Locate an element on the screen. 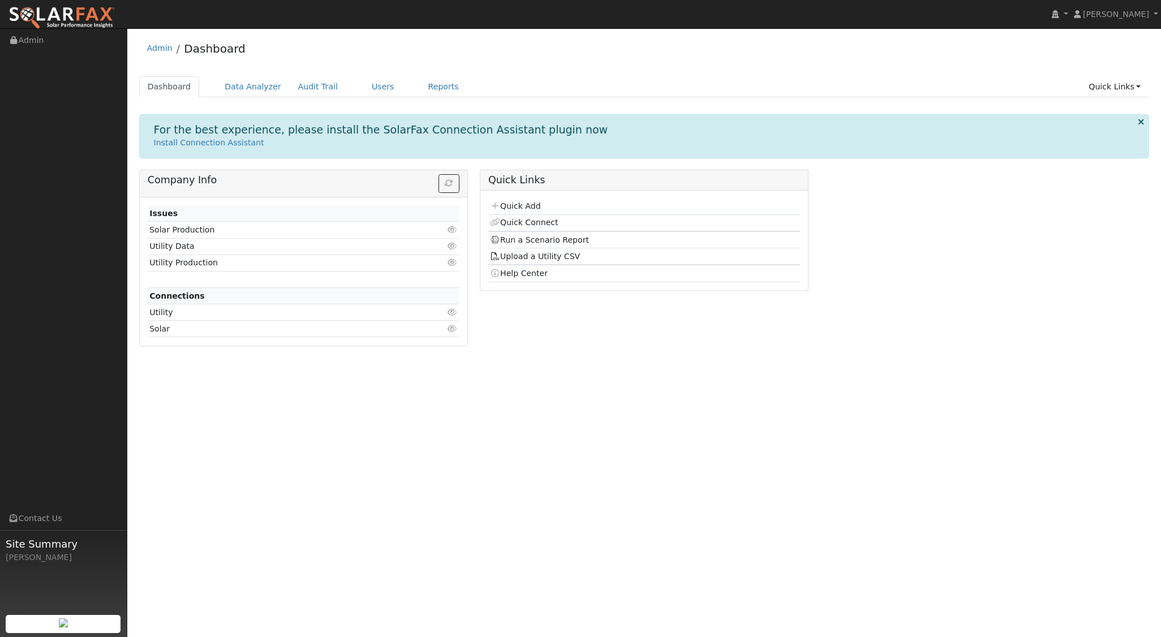 This screenshot has width=1161, height=637. strong: Connections is located at coordinates (177, 296).